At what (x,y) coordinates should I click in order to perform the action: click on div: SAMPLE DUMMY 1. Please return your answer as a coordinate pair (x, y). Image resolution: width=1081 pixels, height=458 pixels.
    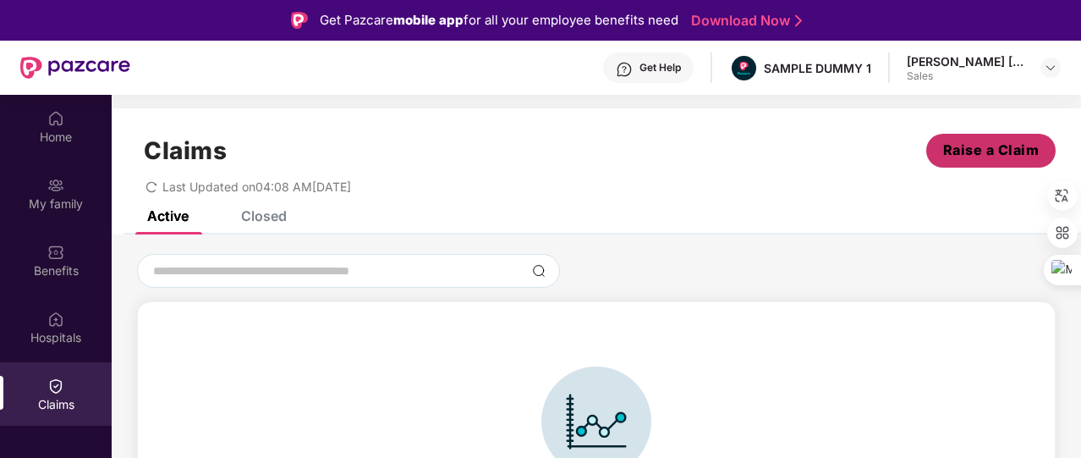
    Looking at the image, I should click on (817, 68).